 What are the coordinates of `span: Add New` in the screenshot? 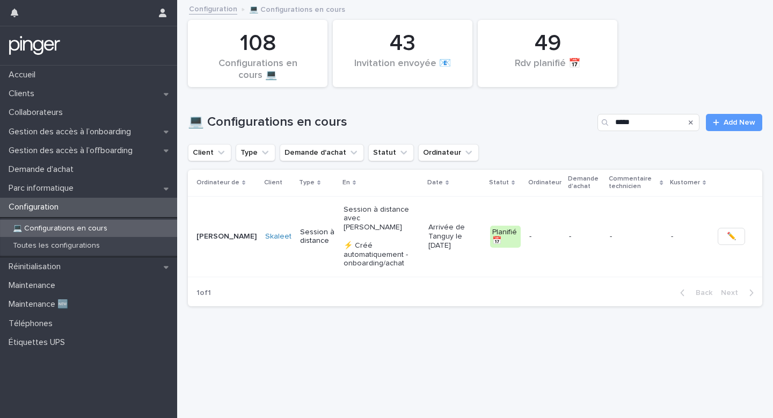 It's located at (740, 122).